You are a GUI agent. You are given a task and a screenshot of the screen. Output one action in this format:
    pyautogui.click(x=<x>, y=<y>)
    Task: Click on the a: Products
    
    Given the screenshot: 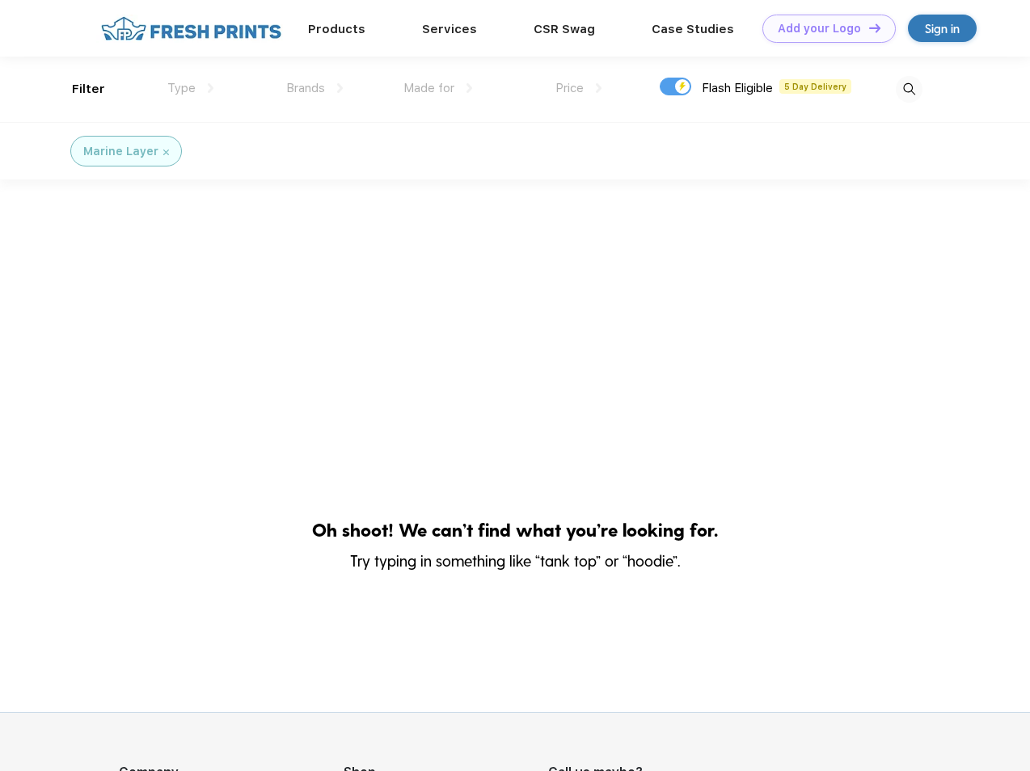 What is the action you would take?
    pyautogui.click(x=336, y=29)
    